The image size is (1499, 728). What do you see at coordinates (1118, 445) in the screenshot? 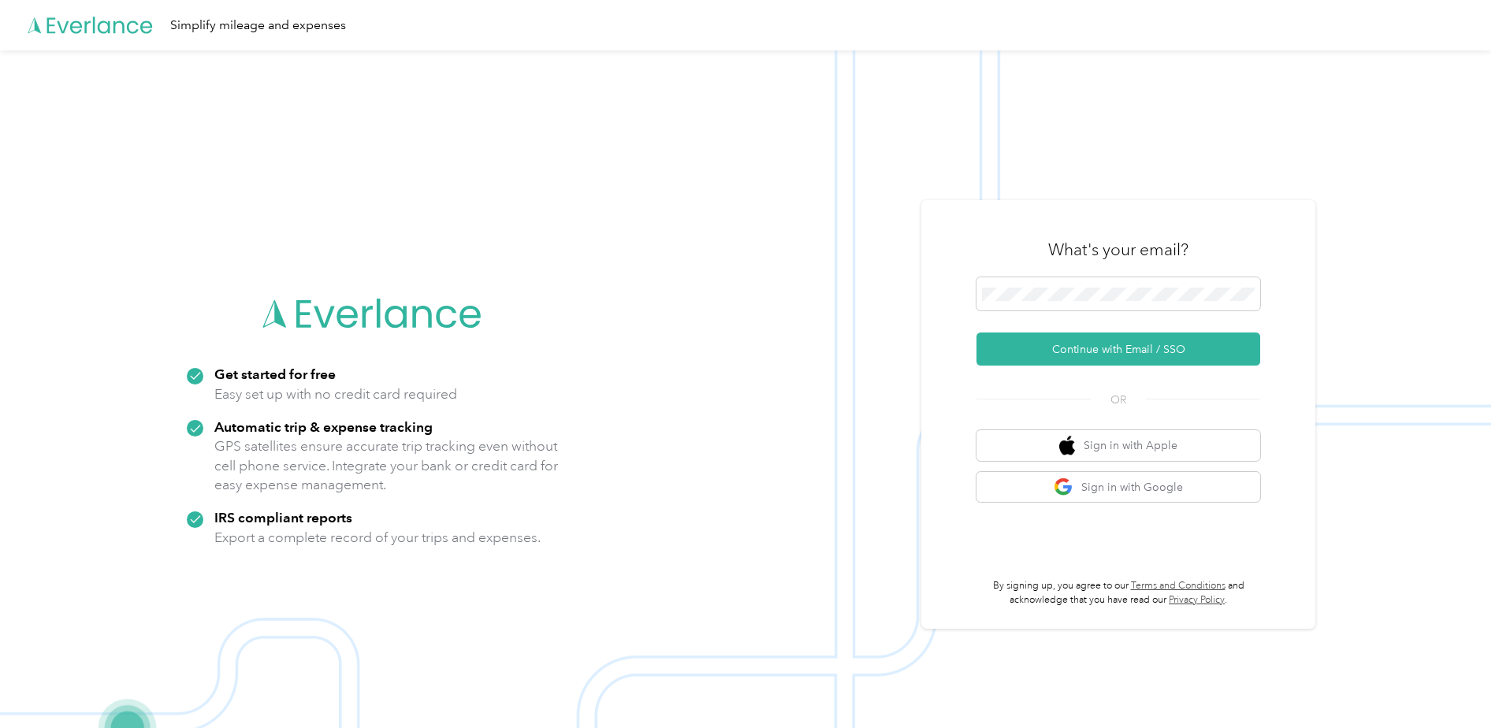
I see `button: apple logoSign in with Apple` at bounding box center [1118, 445].